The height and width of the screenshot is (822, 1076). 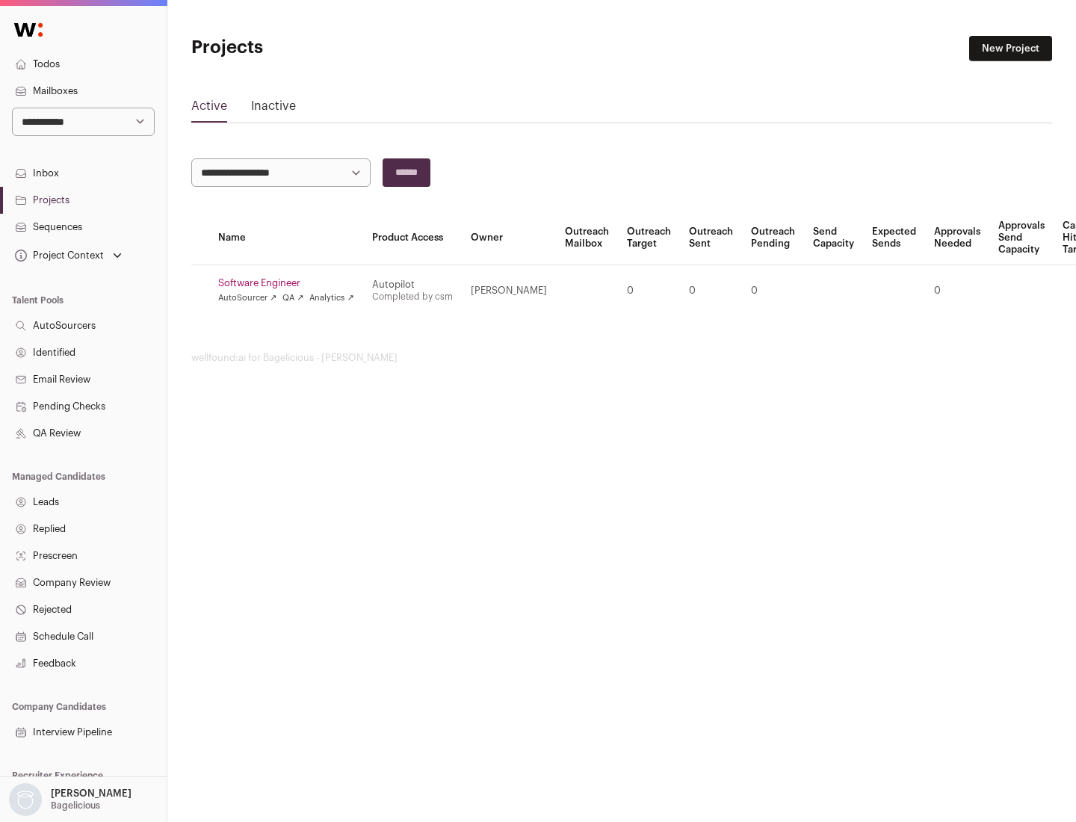 What do you see at coordinates (293, 298) in the screenshot?
I see `a: QA ↗` at bounding box center [293, 298].